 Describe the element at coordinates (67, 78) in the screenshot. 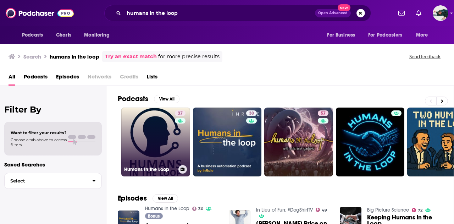

I see `span: Episodes` at that location.